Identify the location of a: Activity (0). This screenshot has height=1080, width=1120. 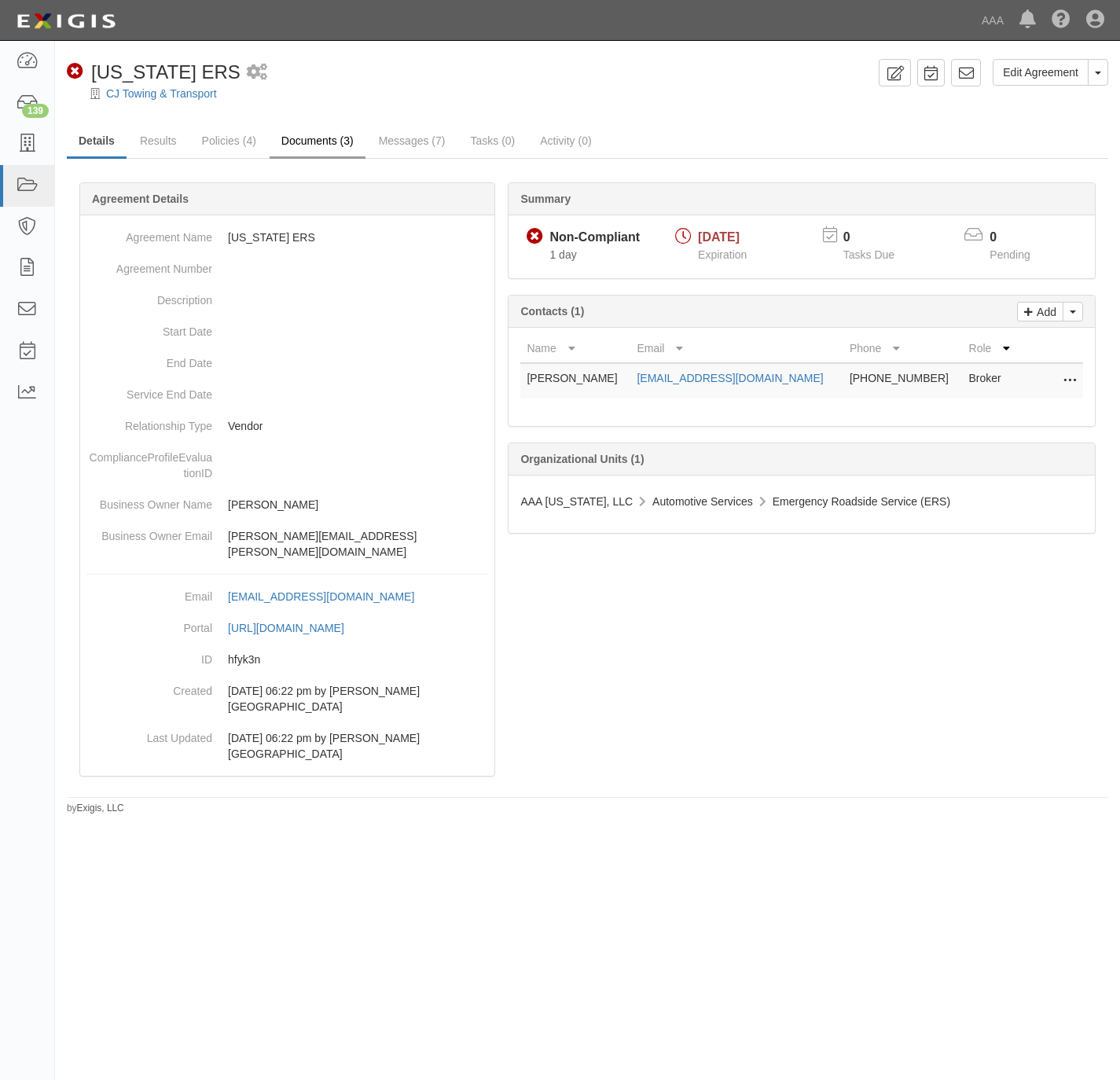
(565, 141).